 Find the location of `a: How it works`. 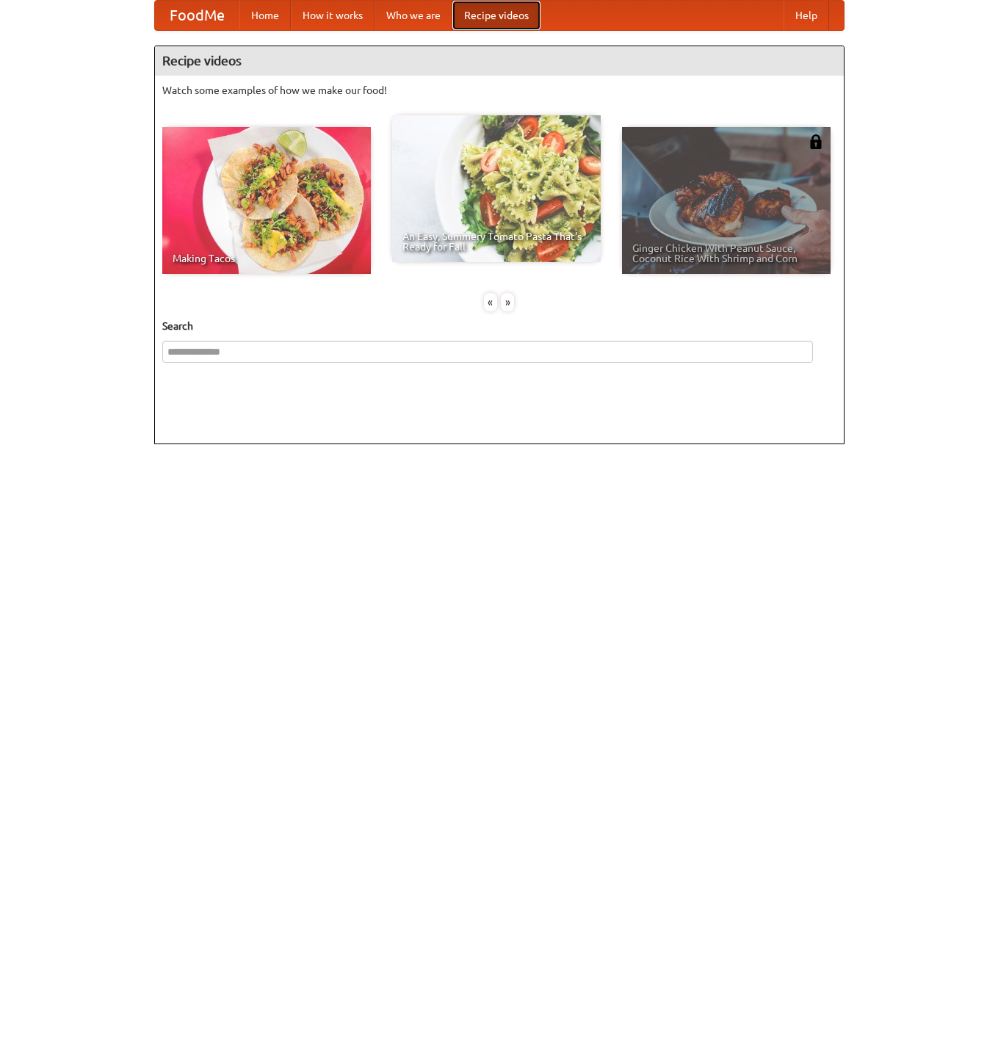

a: How it works is located at coordinates (333, 15).